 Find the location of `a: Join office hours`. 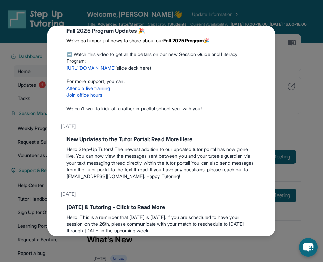

a: Join office hours is located at coordinates (84, 95).